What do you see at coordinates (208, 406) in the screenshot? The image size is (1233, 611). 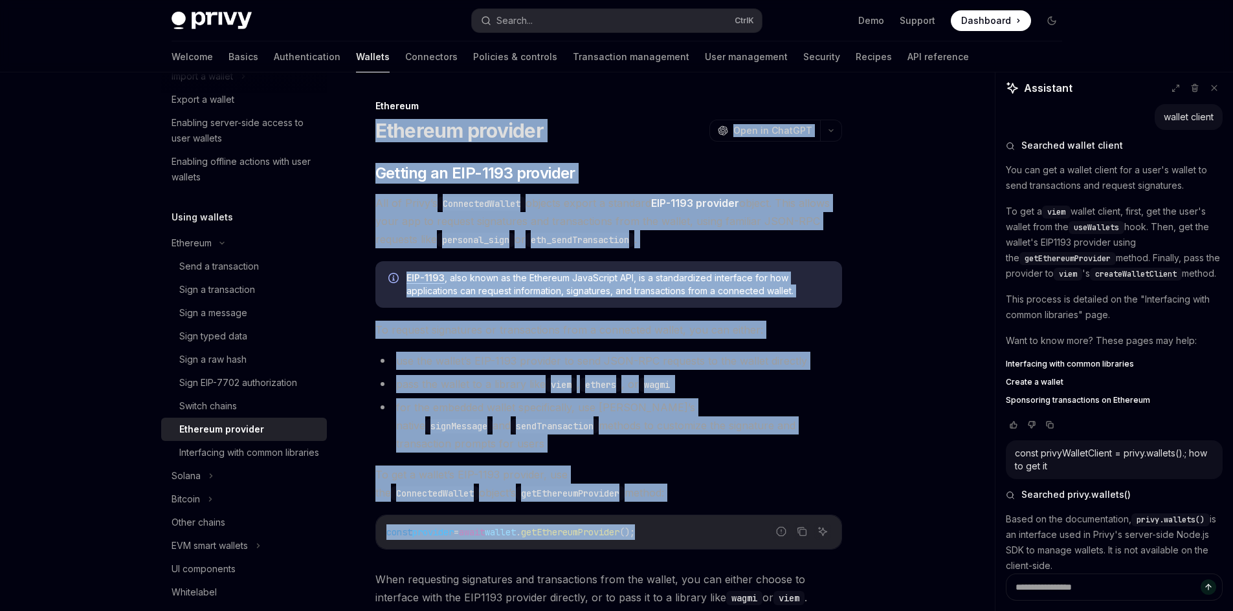 I see `div: Switch chains` at bounding box center [208, 406].